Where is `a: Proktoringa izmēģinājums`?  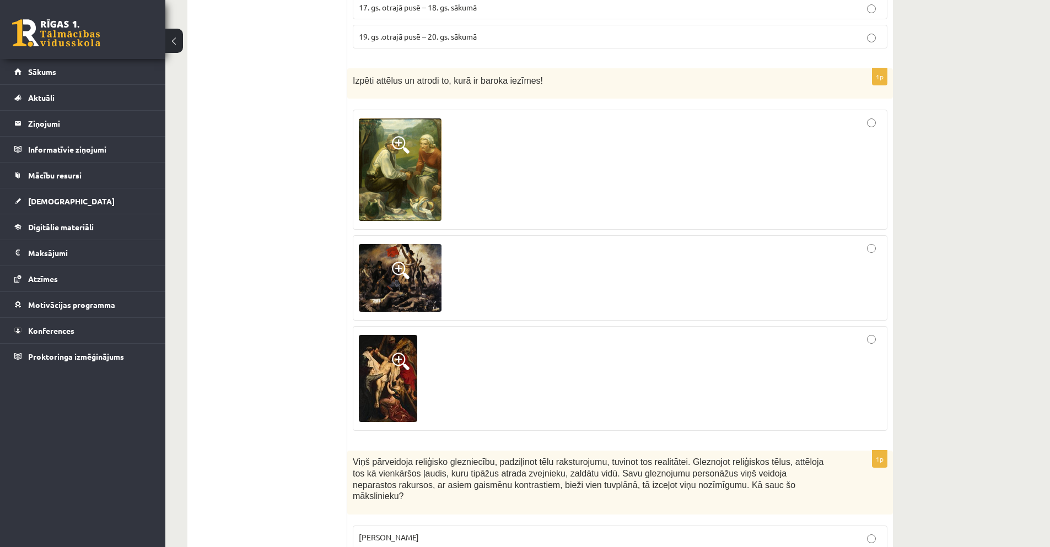 a: Proktoringa izmēģinājums is located at coordinates (83, 356).